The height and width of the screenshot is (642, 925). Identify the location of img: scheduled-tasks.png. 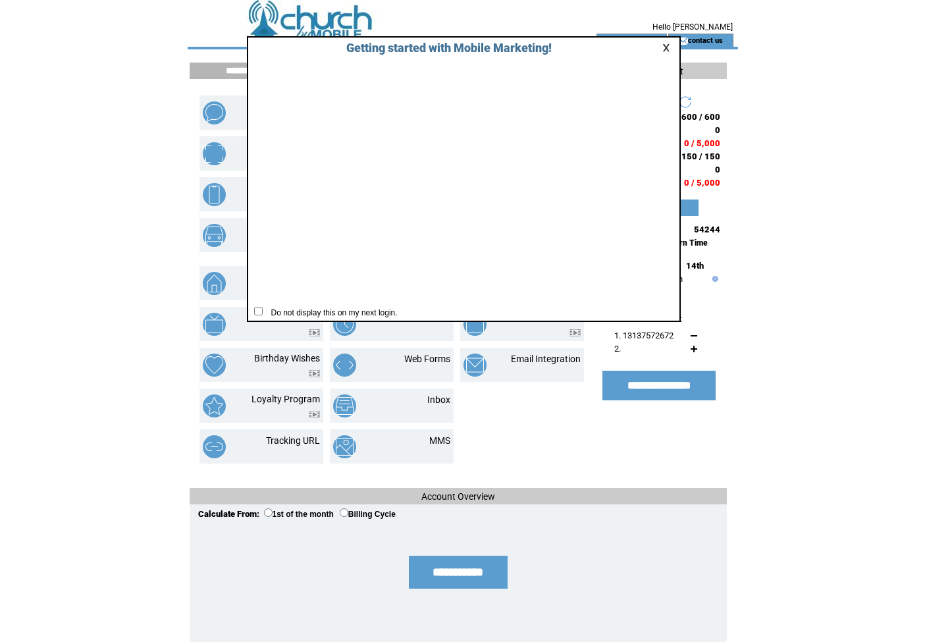
(344, 324).